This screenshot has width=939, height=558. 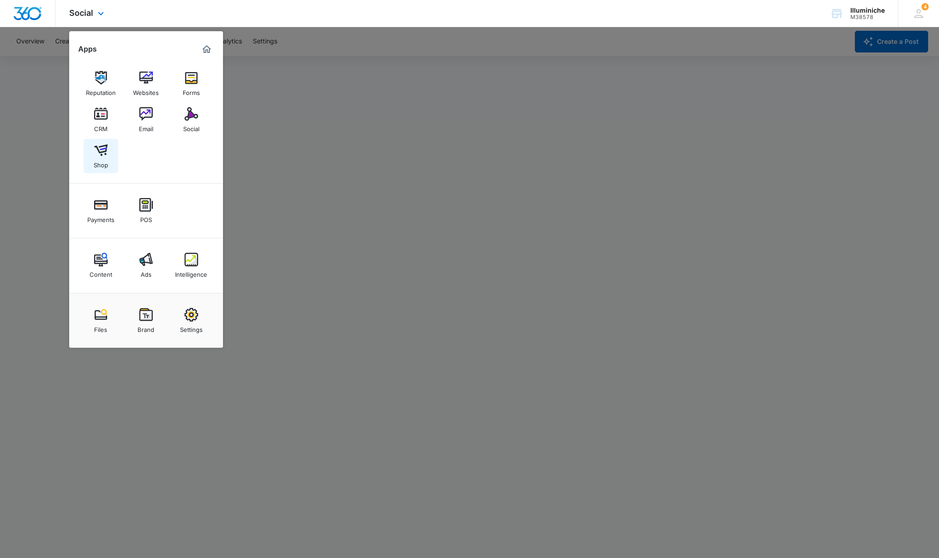 What do you see at coordinates (191, 90) in the screenshot?
I see `div: Forms` at bounding box center [191, 90].